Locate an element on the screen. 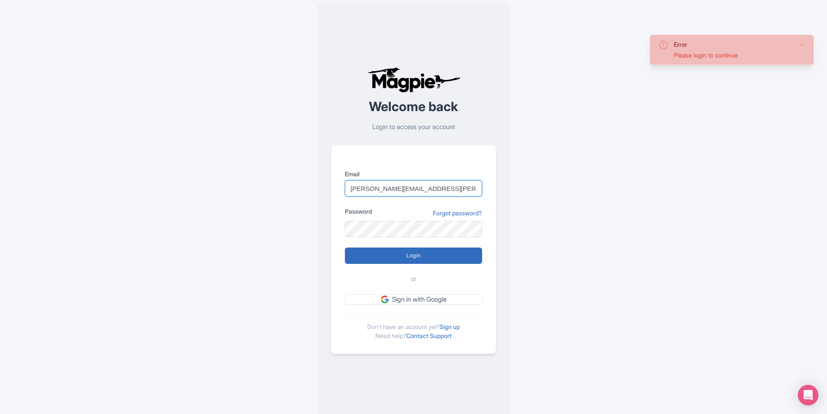  h2: Welcome back is located at coordinates (414, 106).